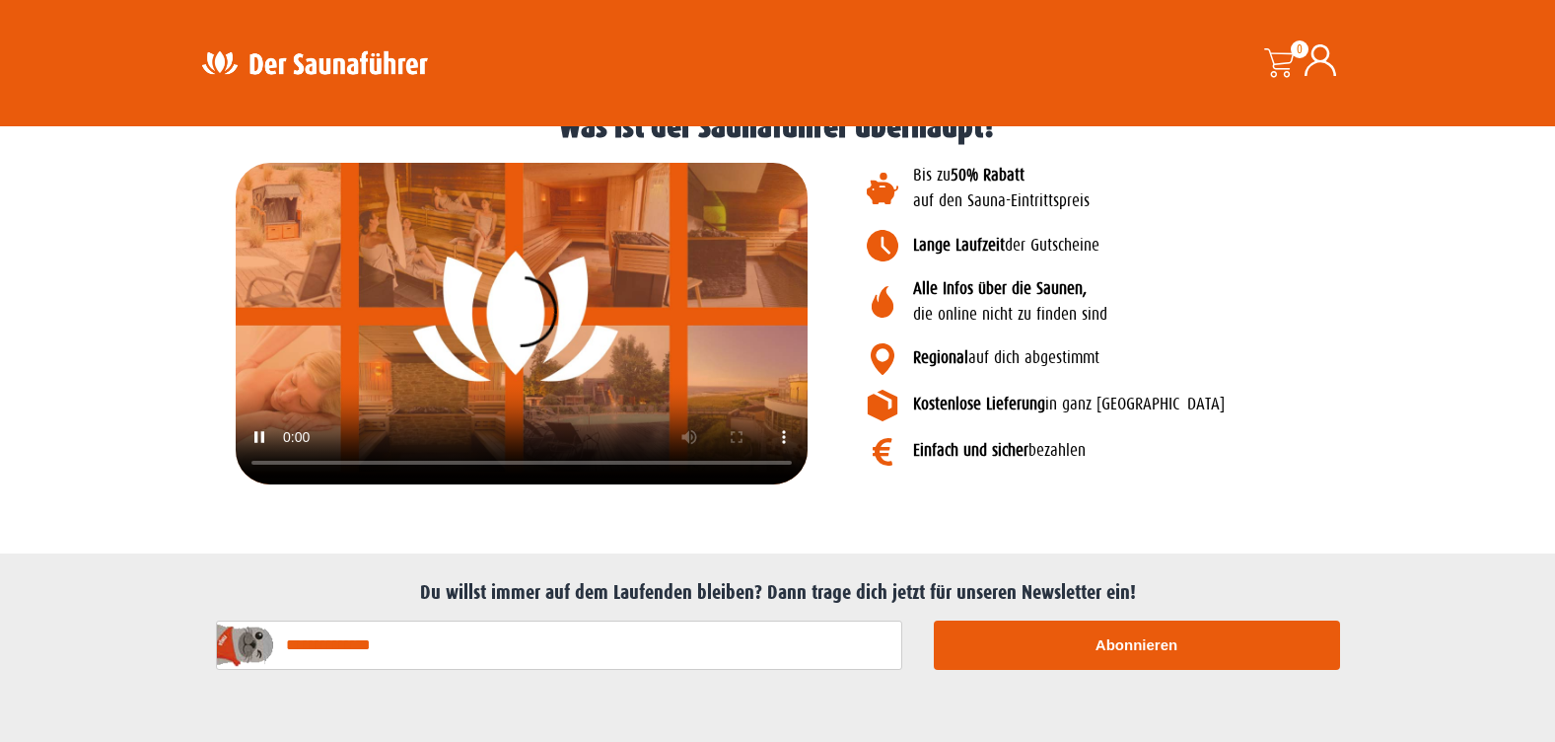 This screenshot has width=1555, height=742. What do you see at coordinates (1161, 358) in the screenshot?
I see `p: auf dich abgestimmt` at bounding box center [1161, 358].